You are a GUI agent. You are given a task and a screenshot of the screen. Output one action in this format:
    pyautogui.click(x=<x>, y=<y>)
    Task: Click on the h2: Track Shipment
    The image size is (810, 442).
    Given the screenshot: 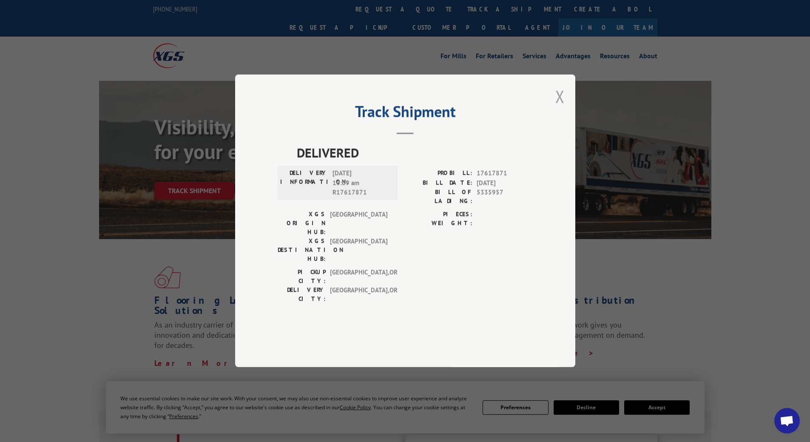 What is the action you would take?
    pyautogui.click(x=405, y=113)
    